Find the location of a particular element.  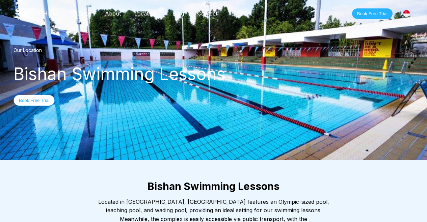

div: Our Location is located at coordinates (213, 50).